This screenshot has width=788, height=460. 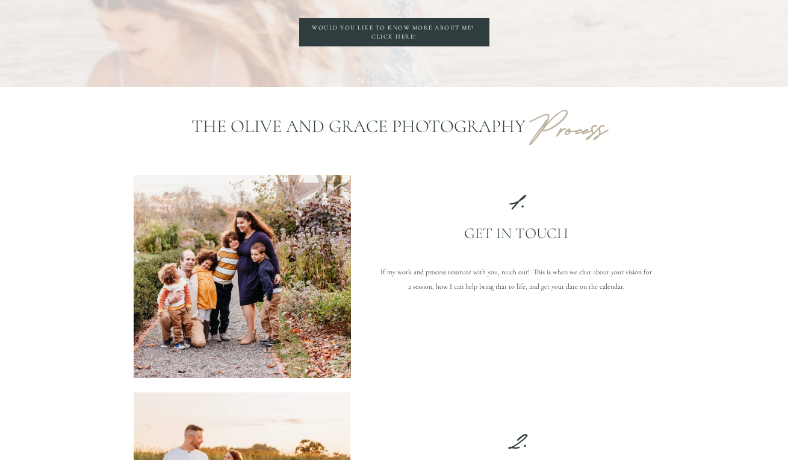 What do you see at coordinates (517, 279) in the screenshot?
I see `p: If my work and process resonate with you, reach out! This is when we chat about your vision for a...` at bounding box center [517, 279].